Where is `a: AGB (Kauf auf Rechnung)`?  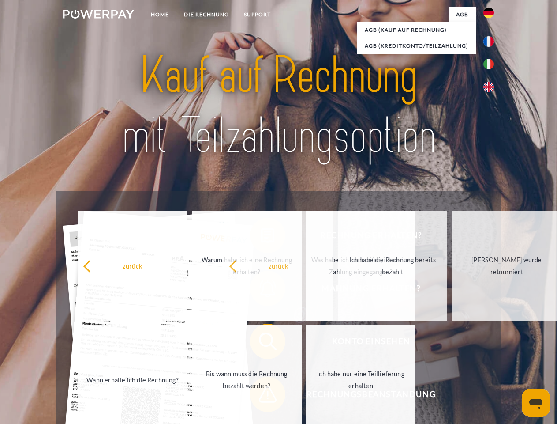
a: AGB (Kauf auf Rechnung) is located at coordinates (417, 30).